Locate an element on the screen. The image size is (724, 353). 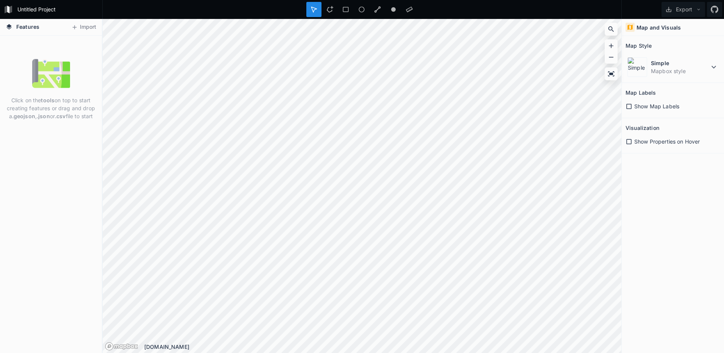
strong: .json is located at coordinates (43, 116).